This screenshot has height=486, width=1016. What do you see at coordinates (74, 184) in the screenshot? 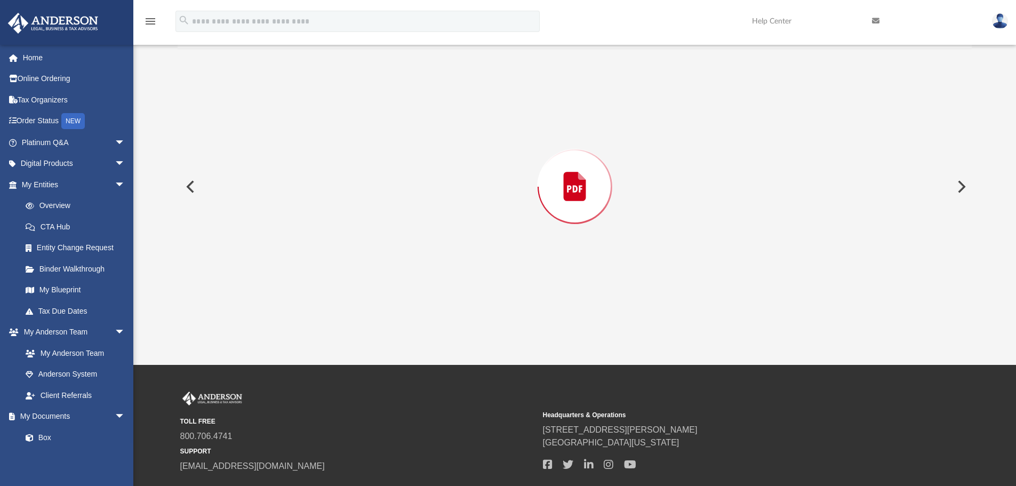
I see `a: My Entitiesarrow_drop_down` at bounding box center [74, 184].